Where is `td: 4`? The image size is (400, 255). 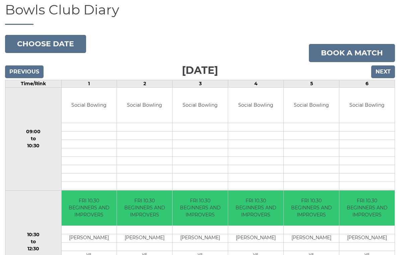 td: 4 is located at coordinates (256, 84).